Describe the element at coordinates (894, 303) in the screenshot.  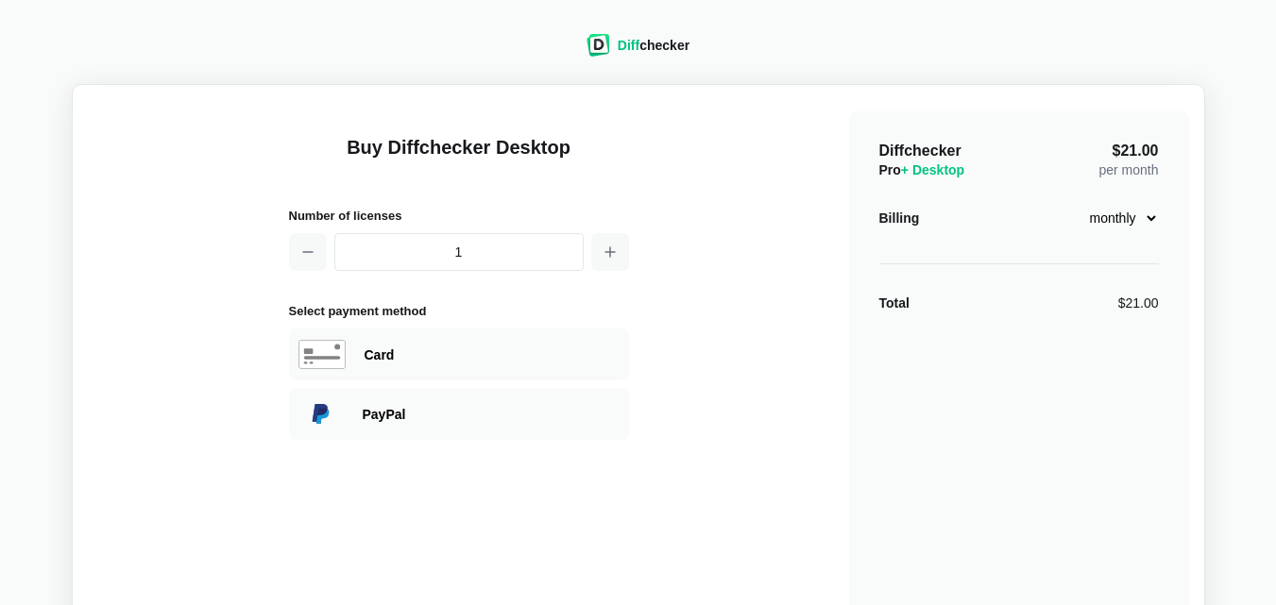
I see `strong: Total` at that location.